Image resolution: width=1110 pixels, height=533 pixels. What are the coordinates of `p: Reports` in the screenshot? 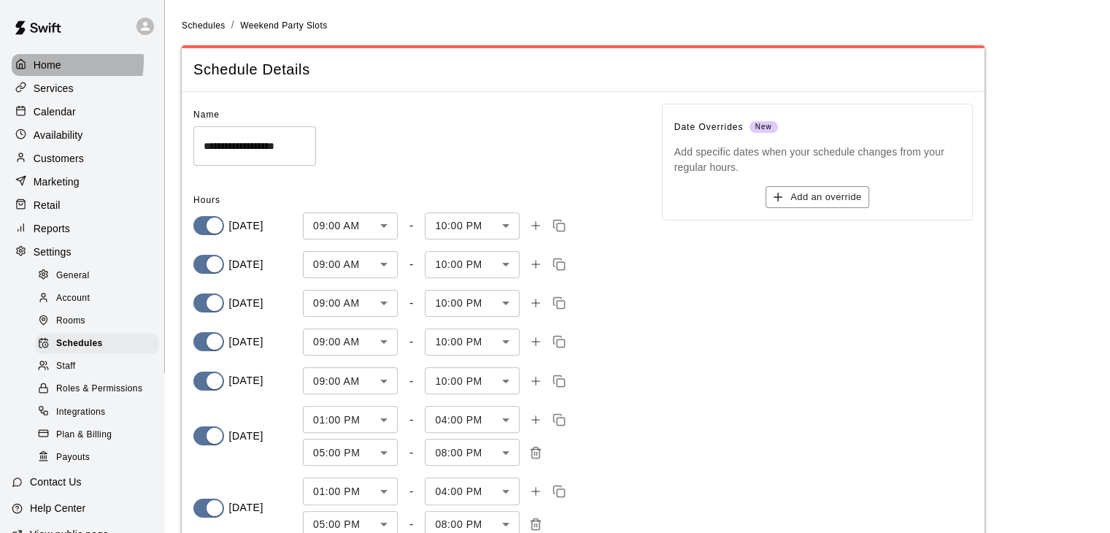 It's located at (52, 229).